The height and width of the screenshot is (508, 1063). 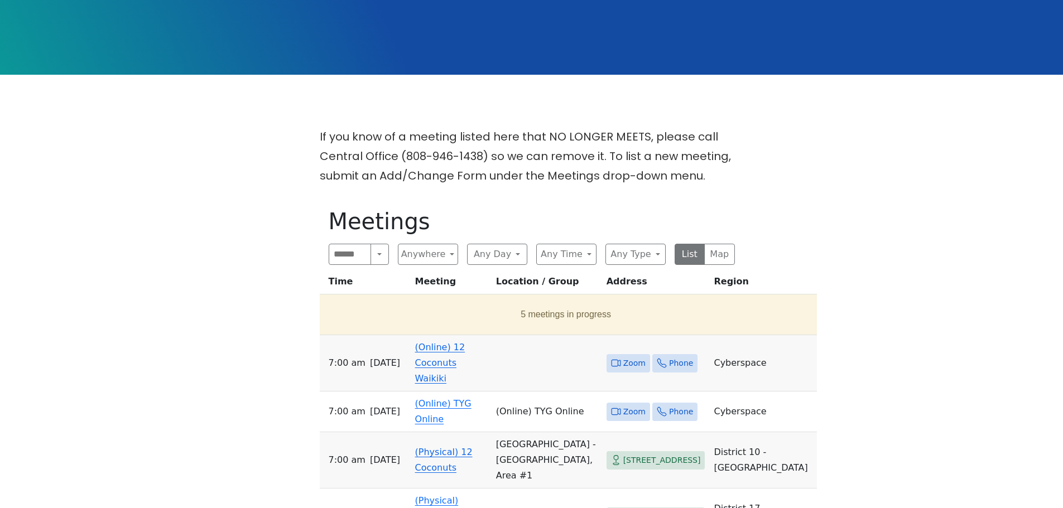 What do you see at coordinates (444, 460) in the screenshot?
I see `a: (Physical) 12 Coconuts` at bounding box center [444, 460].